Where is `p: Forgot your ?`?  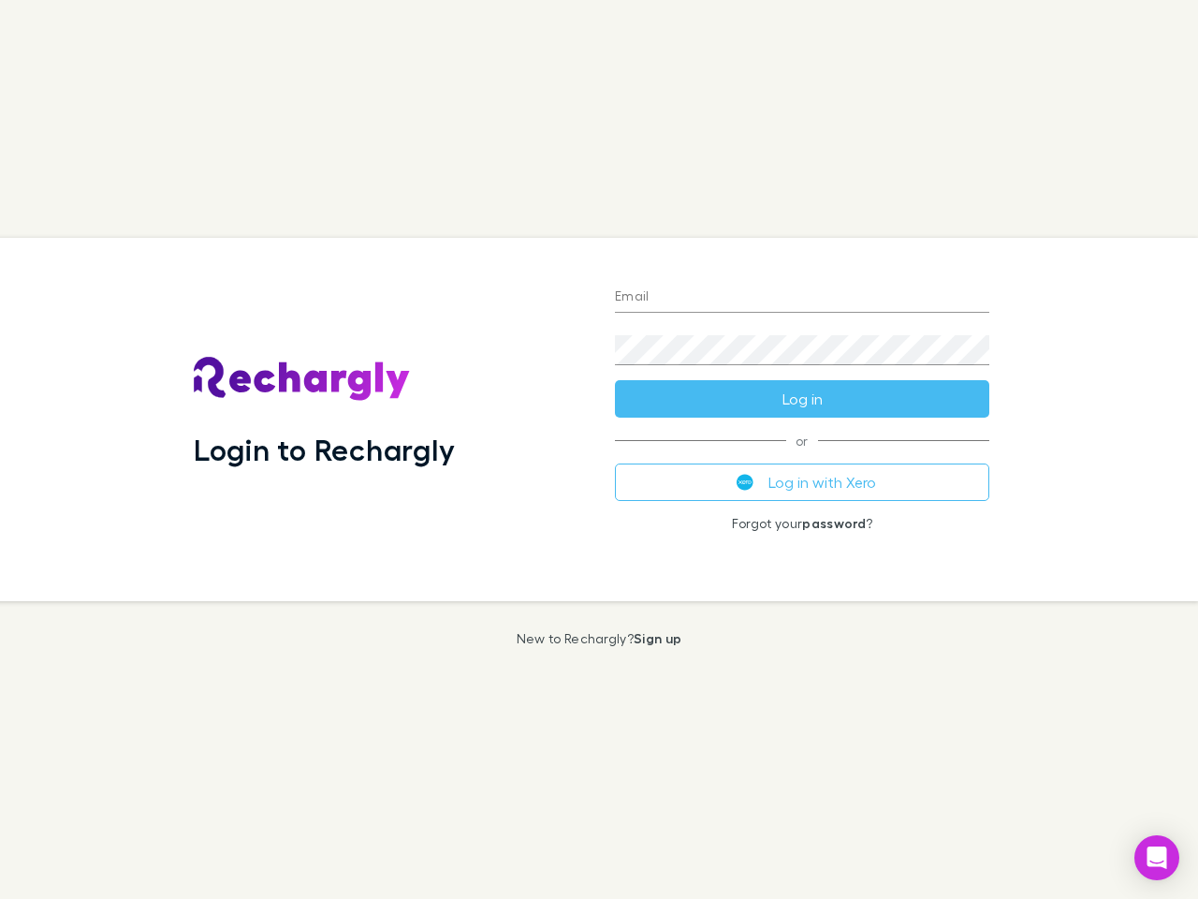 p: Forgot your ? is located at coordinates (802, 523).